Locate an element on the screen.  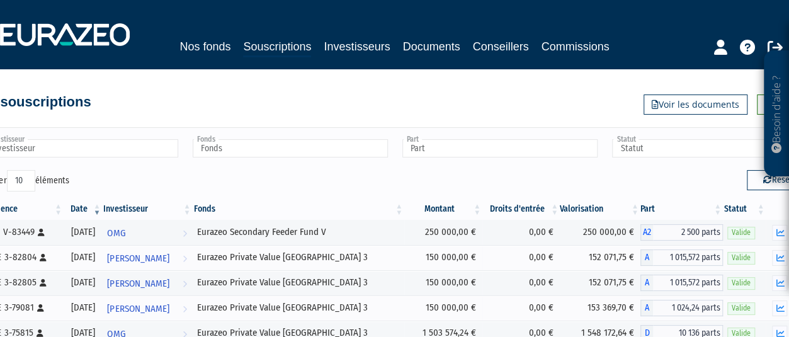
a: Souscriptions is located at coordinates (277, 47).